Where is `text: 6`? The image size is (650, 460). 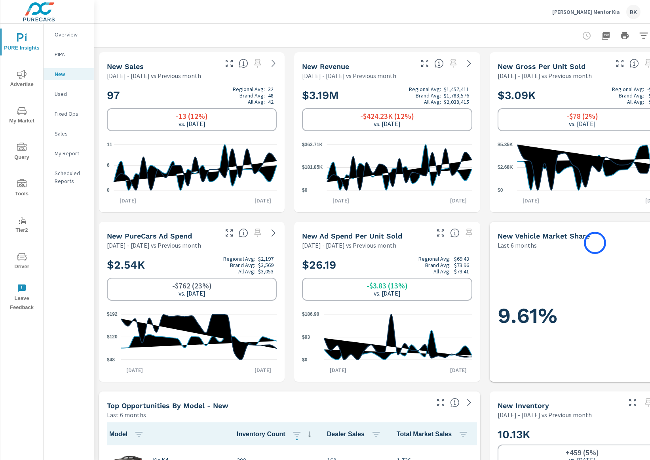
text: 6 is located at coordinates (108, 165).